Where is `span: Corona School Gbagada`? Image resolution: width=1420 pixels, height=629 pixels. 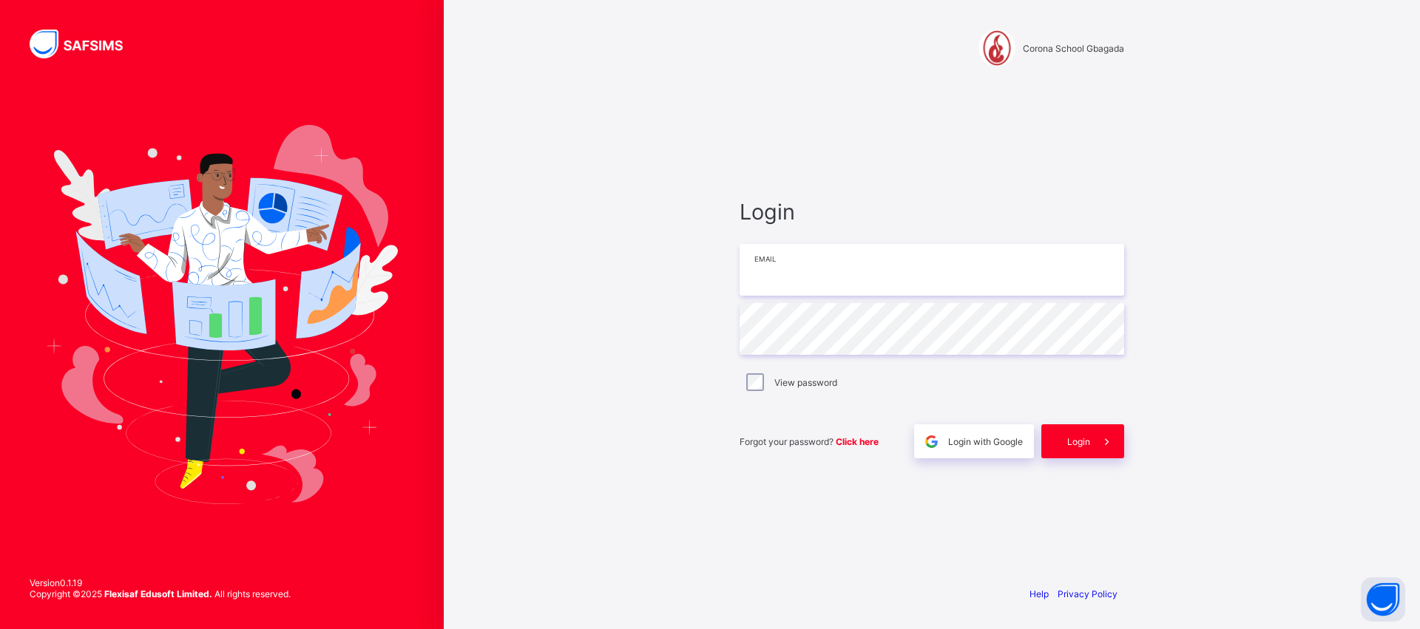 span: Corona School Gbagada is located at coordinates (1073, 48).